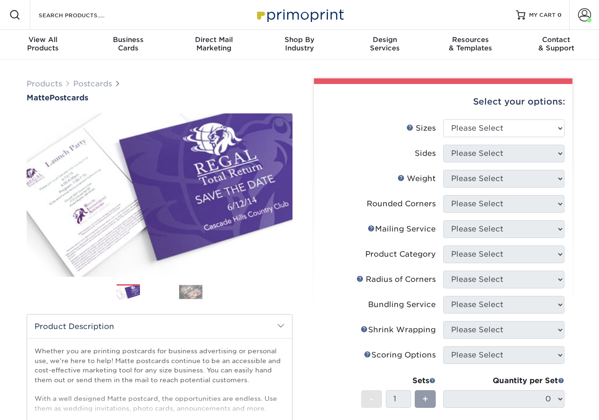  Describe the element at coordinates (160, 98) in the screenshot. I see `a: MattePostcards` at that location.